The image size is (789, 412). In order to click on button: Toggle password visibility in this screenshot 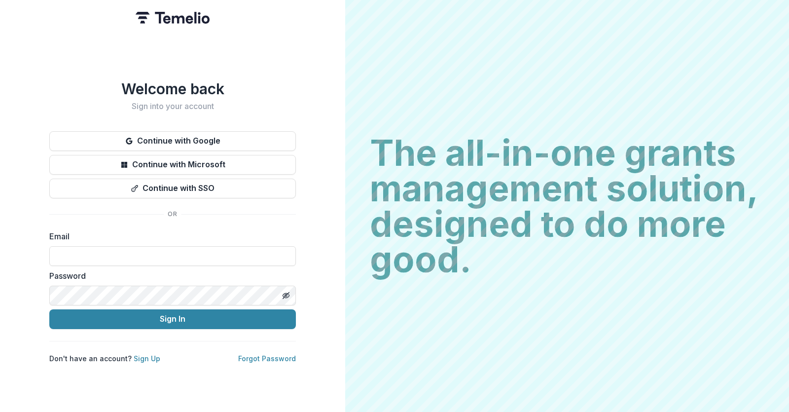, I will do `click(286, 295)`.